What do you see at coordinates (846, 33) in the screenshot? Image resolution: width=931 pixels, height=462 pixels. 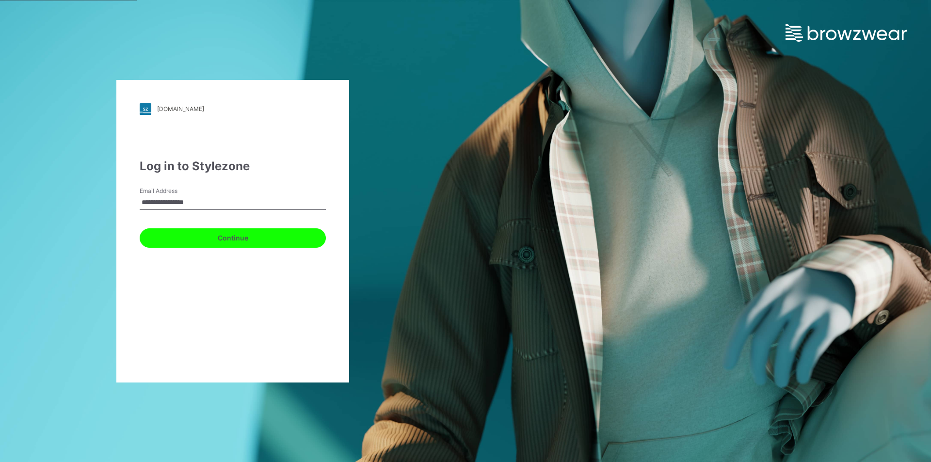 I see `img: browzwear-logo.e42bd6dac1945053ebaf764b6aa21510.svg` at bounding box center [846, 33].